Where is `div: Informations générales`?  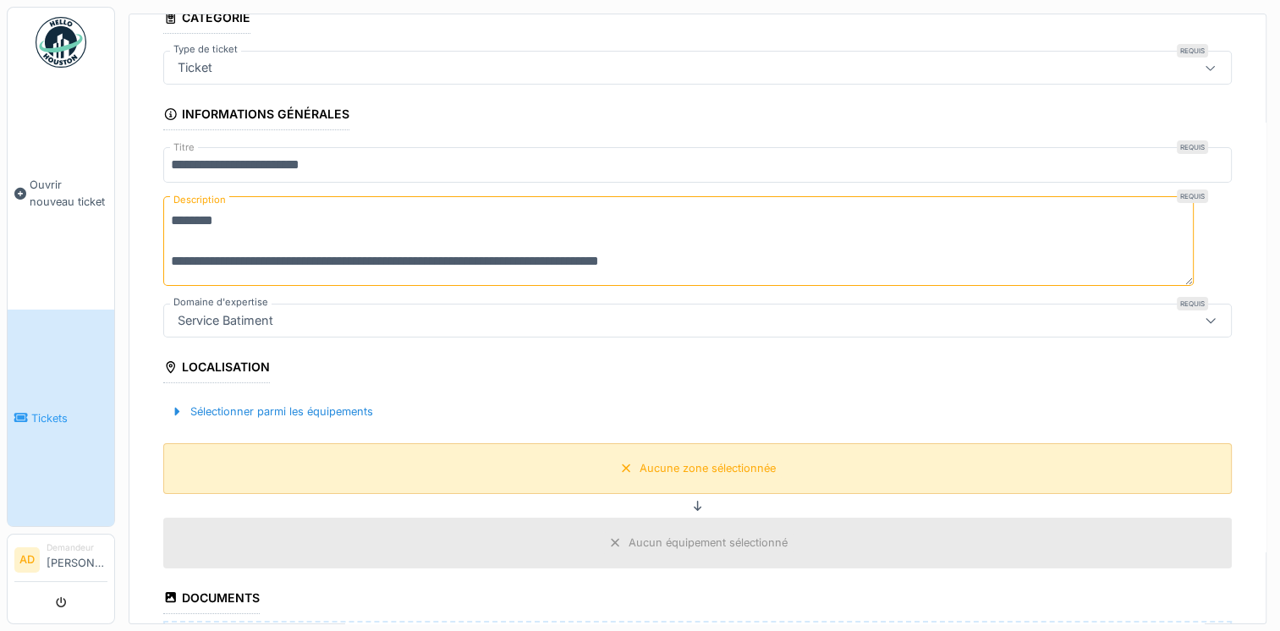 div: Informations générales is located at coordinates (256, 116).